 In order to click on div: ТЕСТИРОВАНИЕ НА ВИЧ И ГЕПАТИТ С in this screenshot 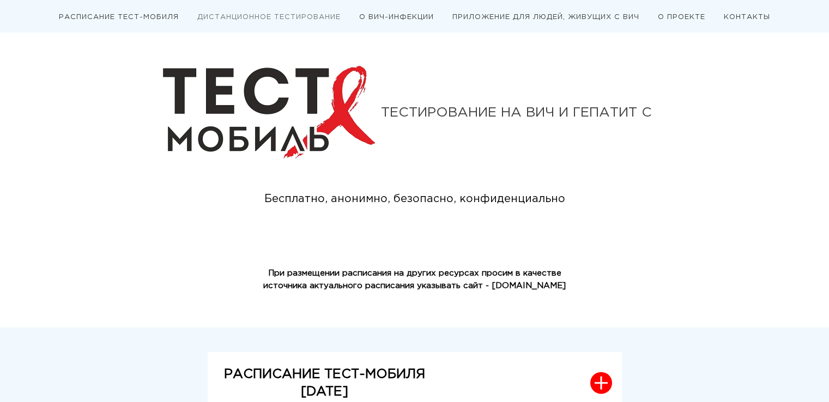, I will do `click(523, 113)`.